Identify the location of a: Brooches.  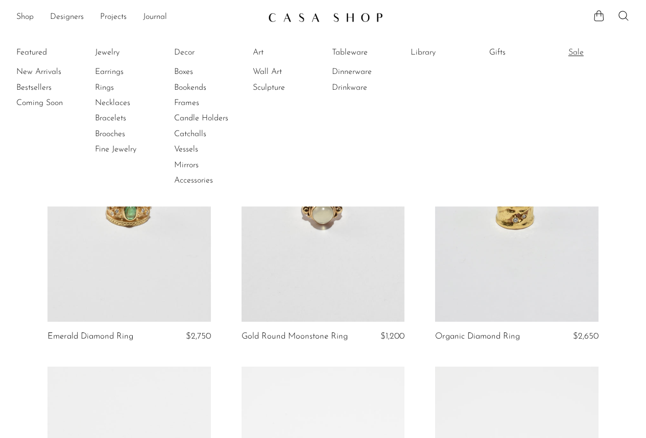
(133, 134).